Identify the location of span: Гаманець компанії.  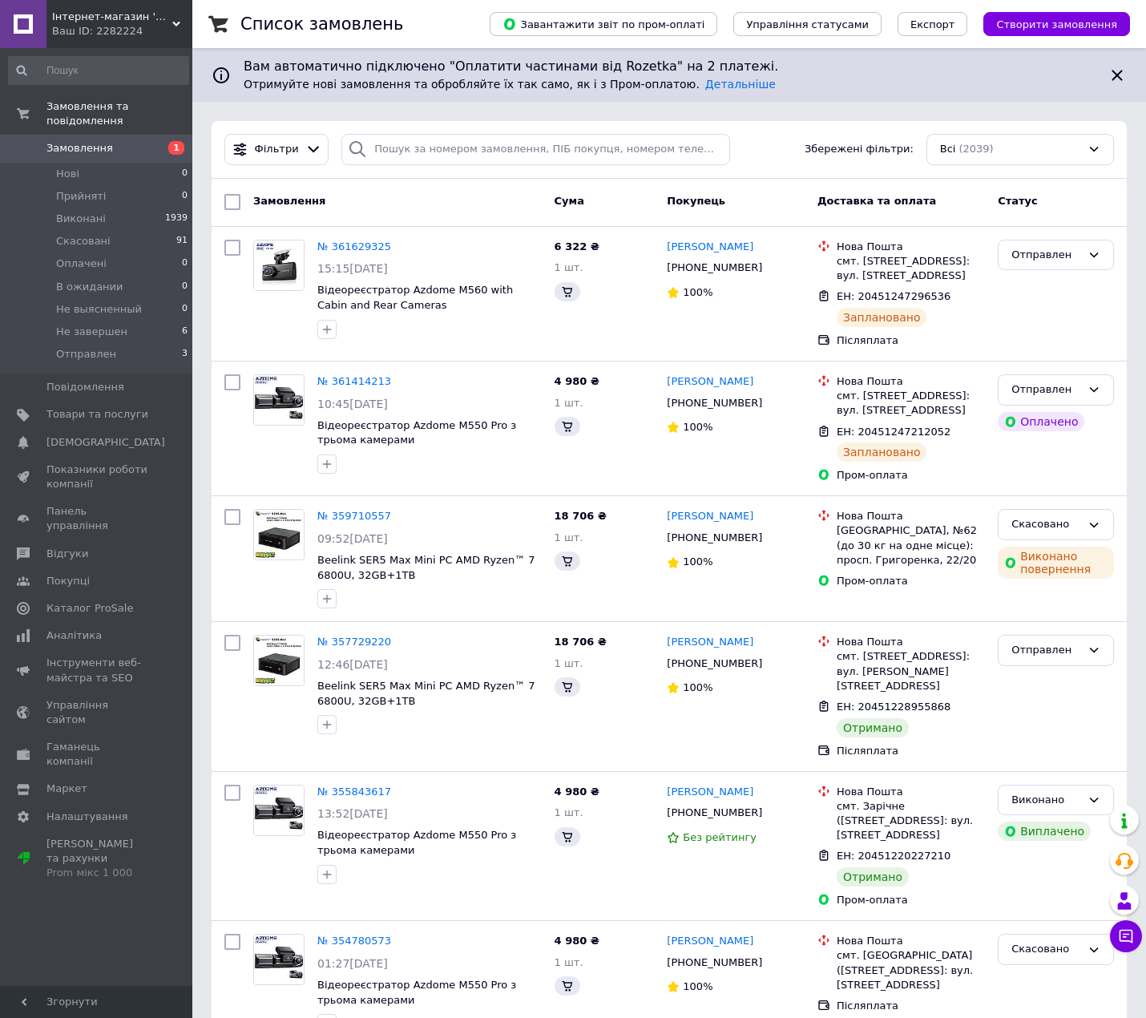
(97, 754).